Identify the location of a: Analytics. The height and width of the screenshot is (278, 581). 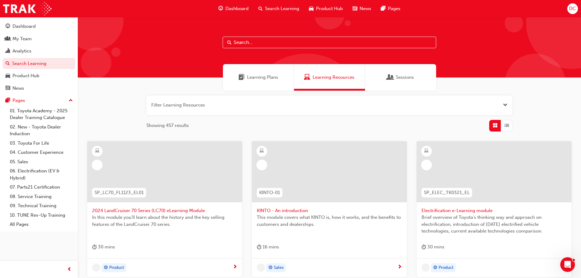
(39, 51).